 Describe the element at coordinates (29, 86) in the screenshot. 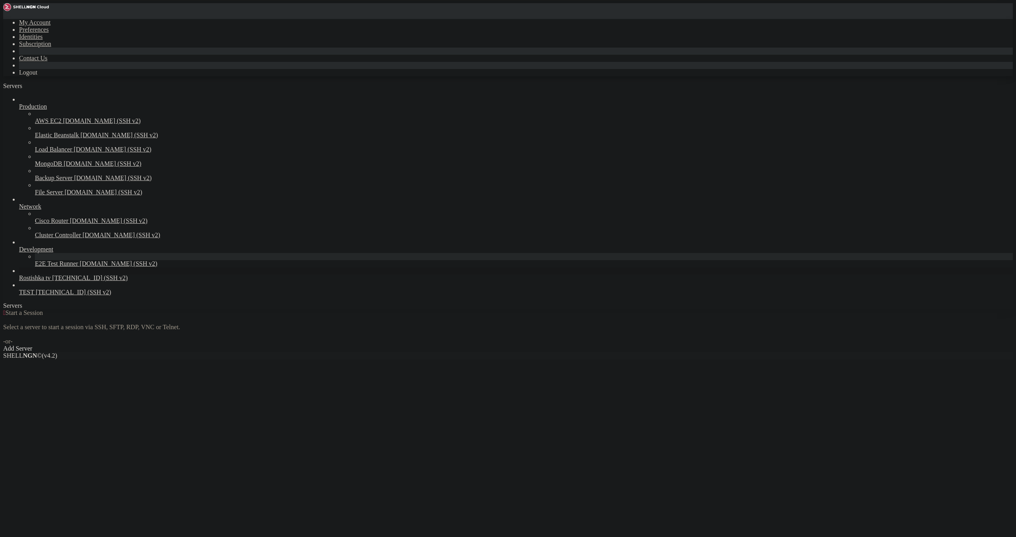

I see `a: Servers` at that location.